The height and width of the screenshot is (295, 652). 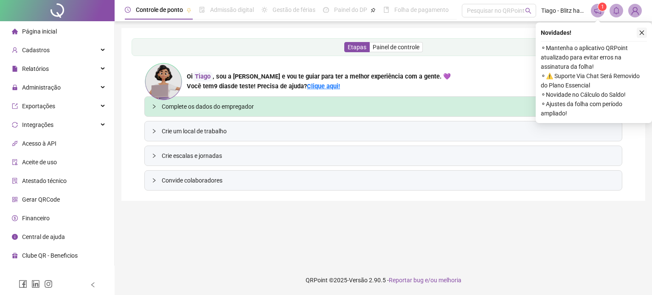 What do you see at coordinates (36, 218) in the screenshot?
I see `span: Financeiro` at bounding box center [36, 218].